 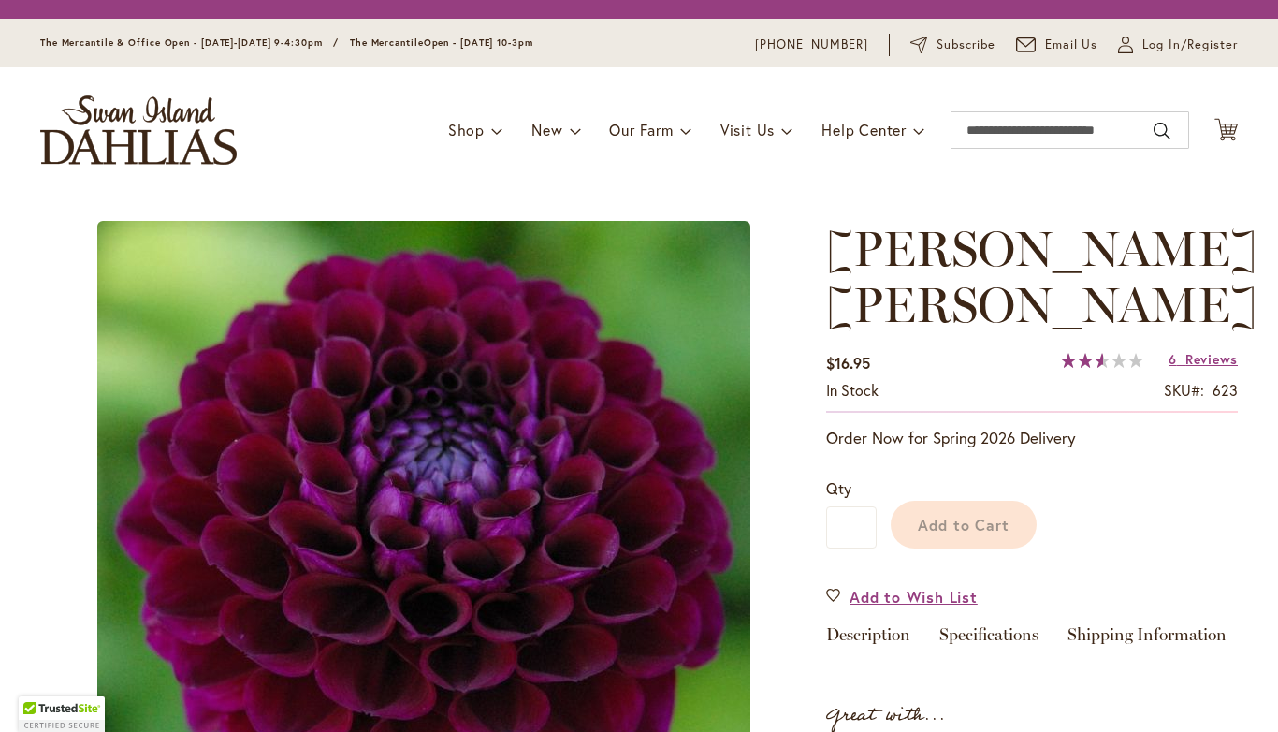 I want to click on strong: Great with..., so click(x=886, y=715).